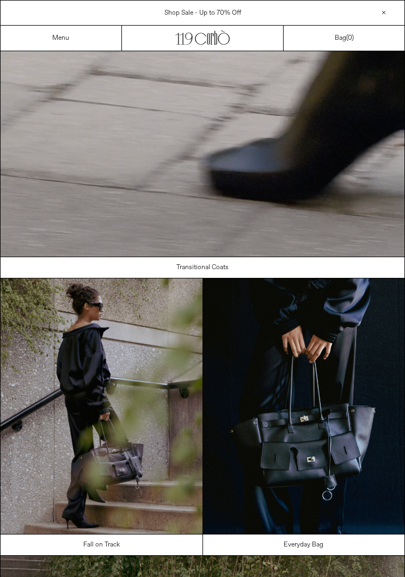 Image resolution: width=405 pixels, height=577 pixels. What do you see at coordinates (350, 38) in the screenshot?
I see `span: 0` at bounding box center [350, 38].